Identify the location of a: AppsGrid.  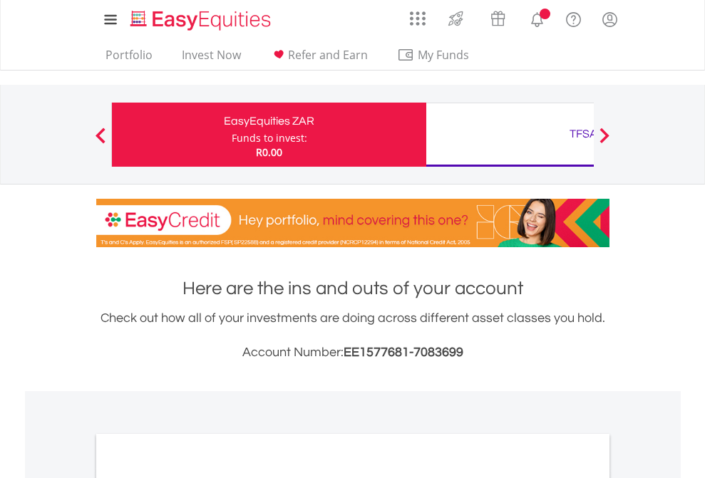
(418, 15).